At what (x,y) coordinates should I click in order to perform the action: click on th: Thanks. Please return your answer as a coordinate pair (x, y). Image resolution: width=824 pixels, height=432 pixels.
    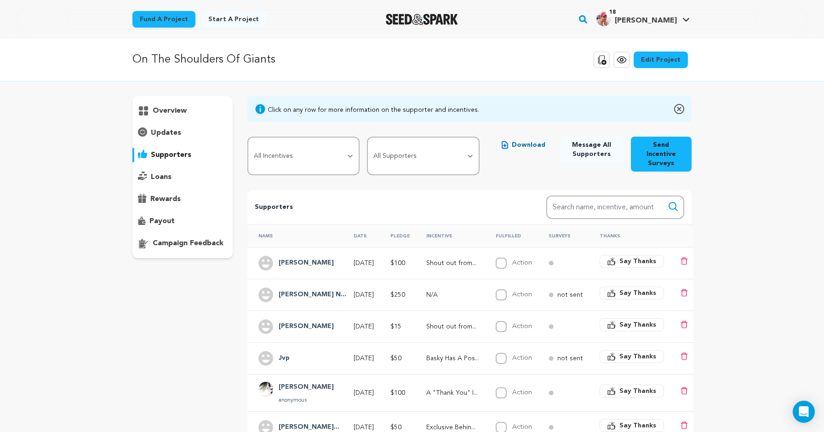
    Looking at the image, I should click on (629, 235).